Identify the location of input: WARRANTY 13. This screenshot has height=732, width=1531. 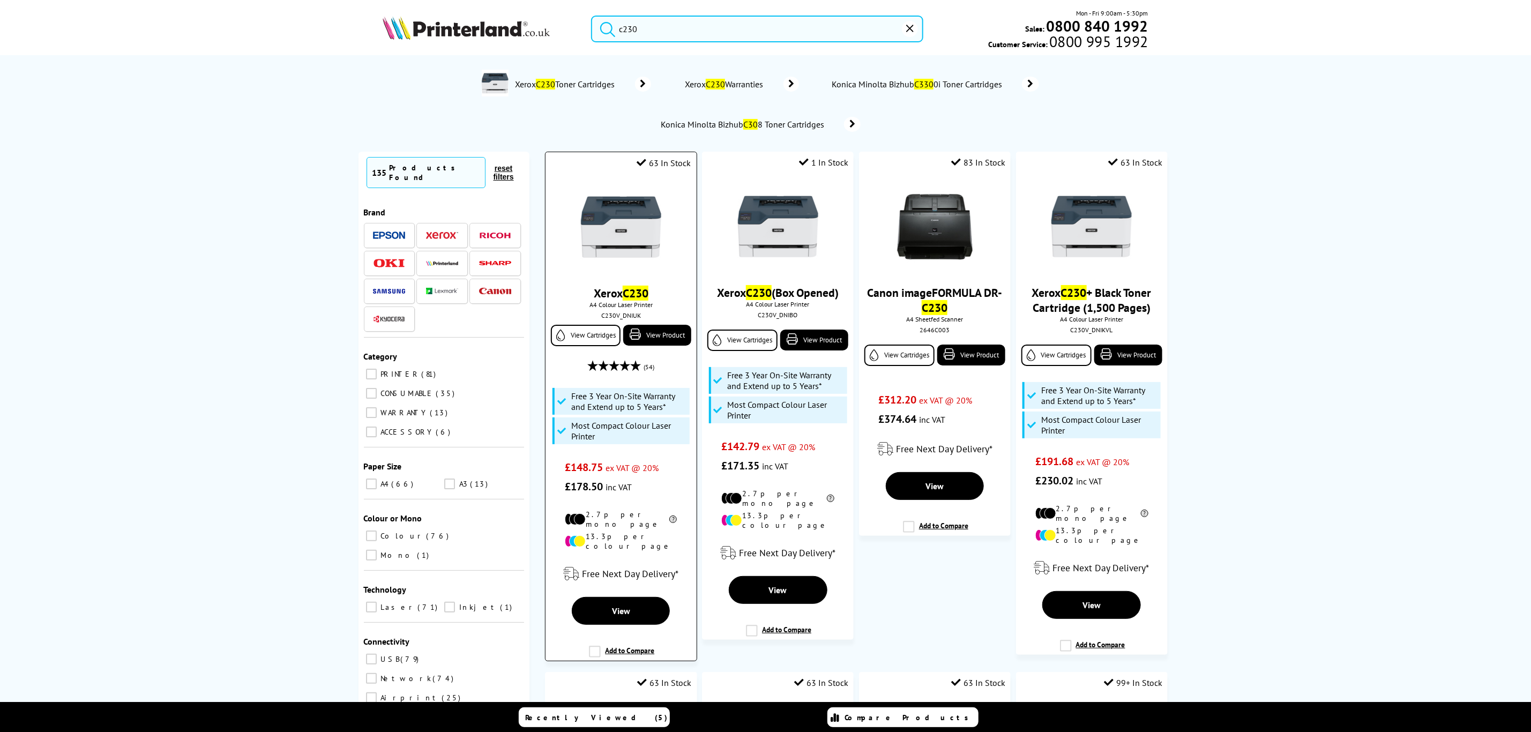
(371, 413).